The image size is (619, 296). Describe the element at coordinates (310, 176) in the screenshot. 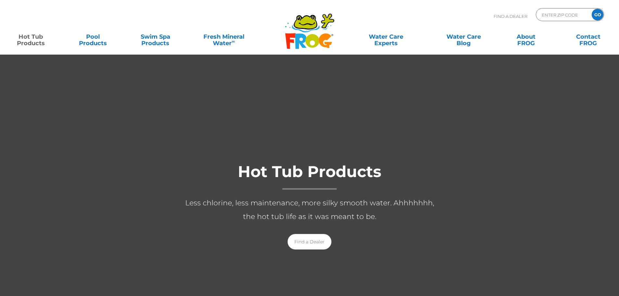

I see `h1: Hot Tub Products` at that location.